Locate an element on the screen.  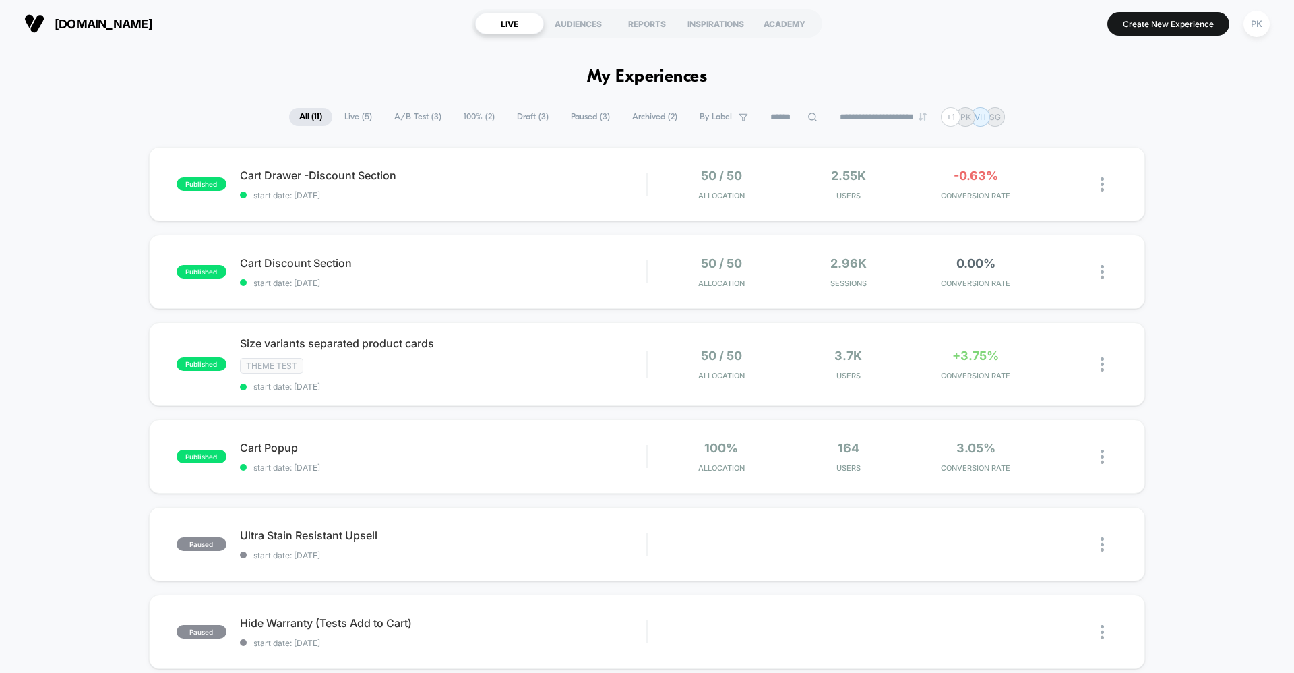
div: LIVE is located at coordinates (510, 24).